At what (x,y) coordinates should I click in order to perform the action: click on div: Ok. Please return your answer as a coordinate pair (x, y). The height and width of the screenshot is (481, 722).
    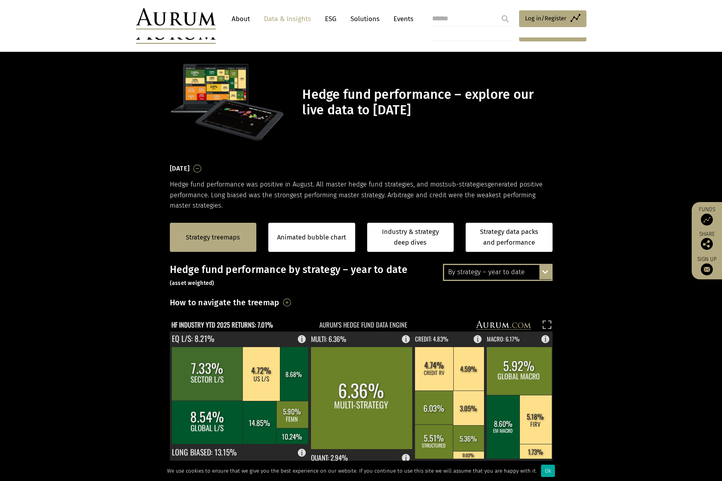
    Looking at the image, I should click on (548, 471).